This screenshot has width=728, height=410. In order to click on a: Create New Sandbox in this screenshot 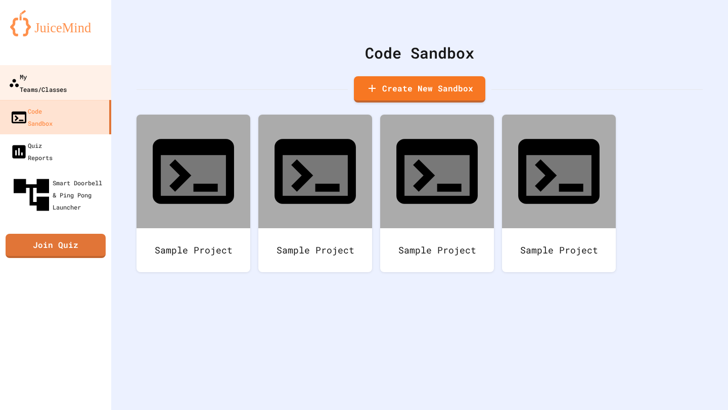, I will do `click(420, 89)`.